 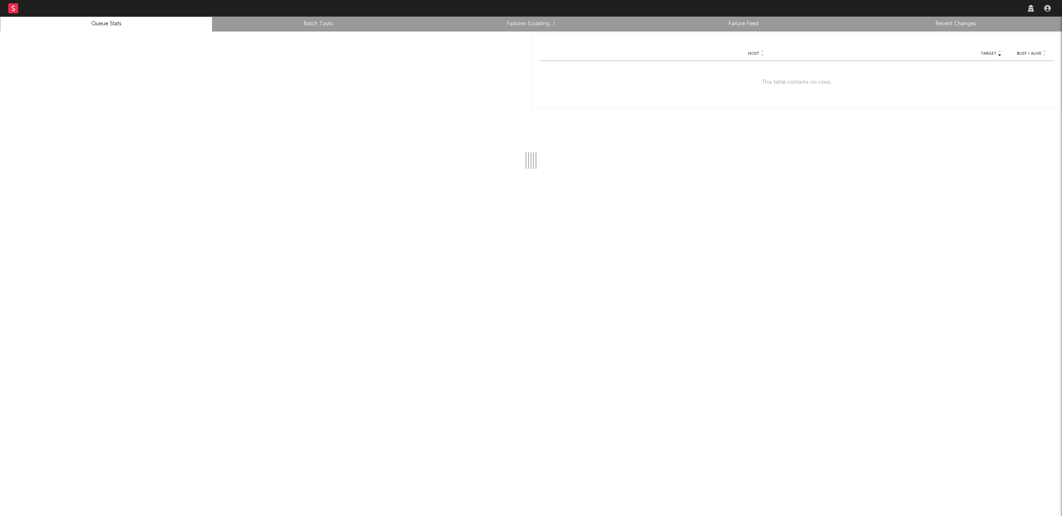 What do you see at coordinates (1029, 54) in the screenshot?
I see `span: Busy / Alive` at bounding box center [1029, 54].